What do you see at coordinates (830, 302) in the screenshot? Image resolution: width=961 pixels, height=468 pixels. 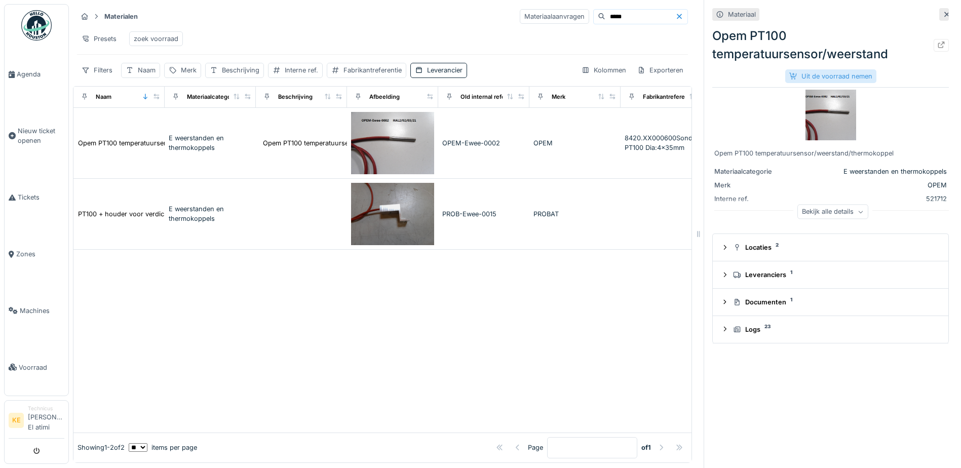 I see `summary: Documenten1` at bounding box center [830, 302].